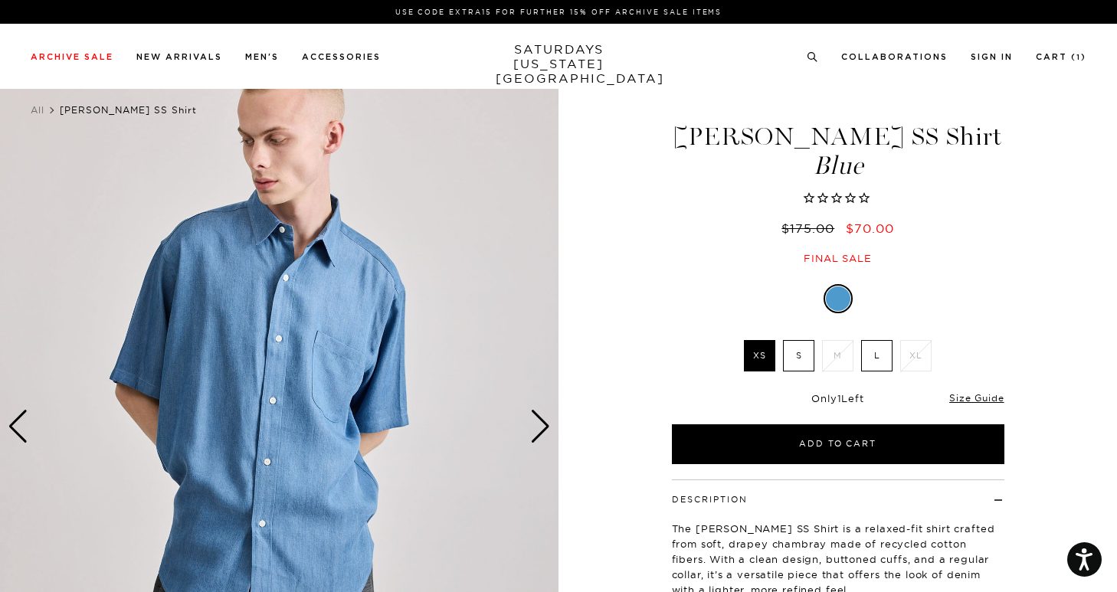  I want to click on a: Men's, so click(262, 57).